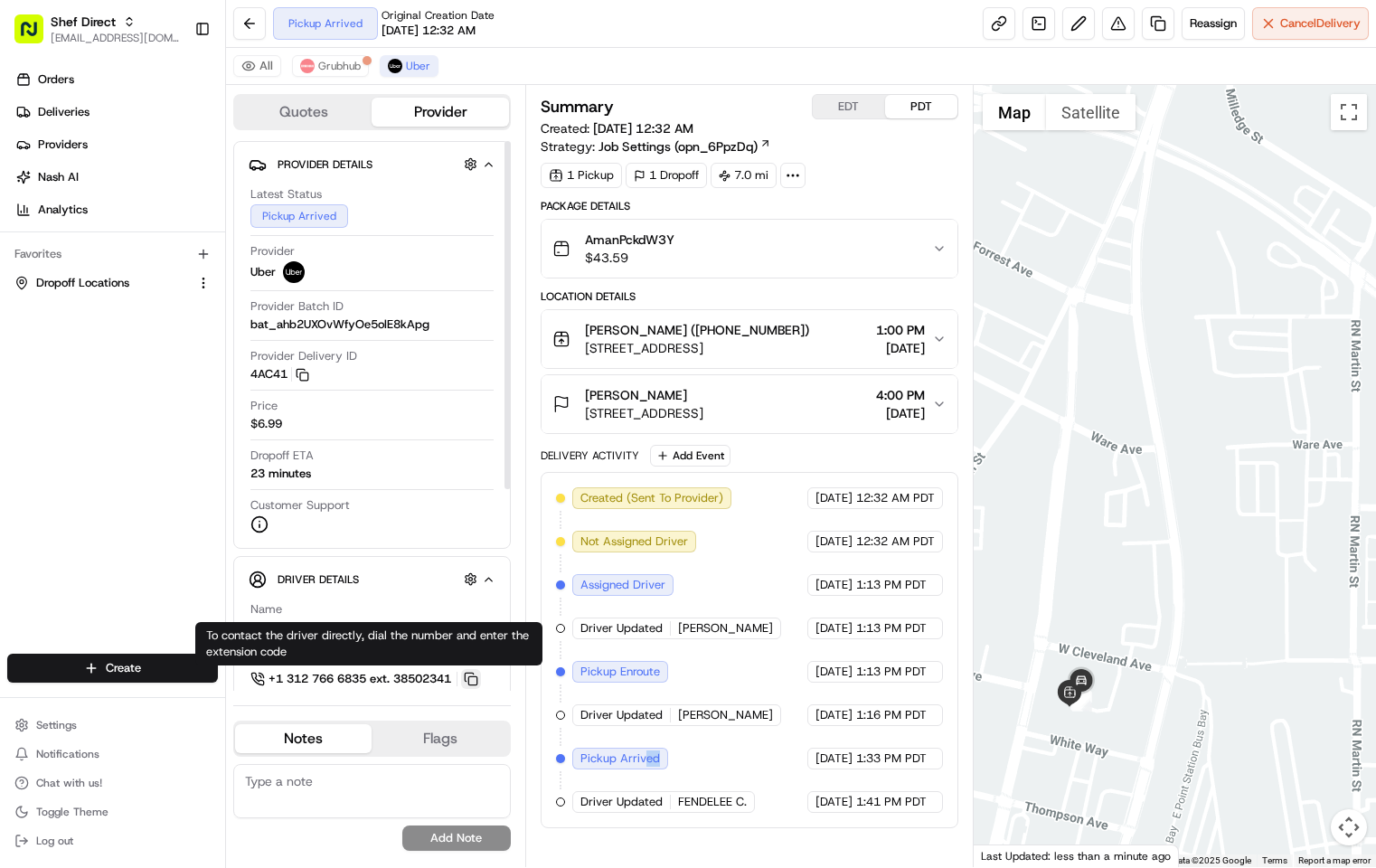 The image size is (1376, 868). Describe the element at coordinates (1213, 23) in the screenshot. I see `button: Reassign` at that location.